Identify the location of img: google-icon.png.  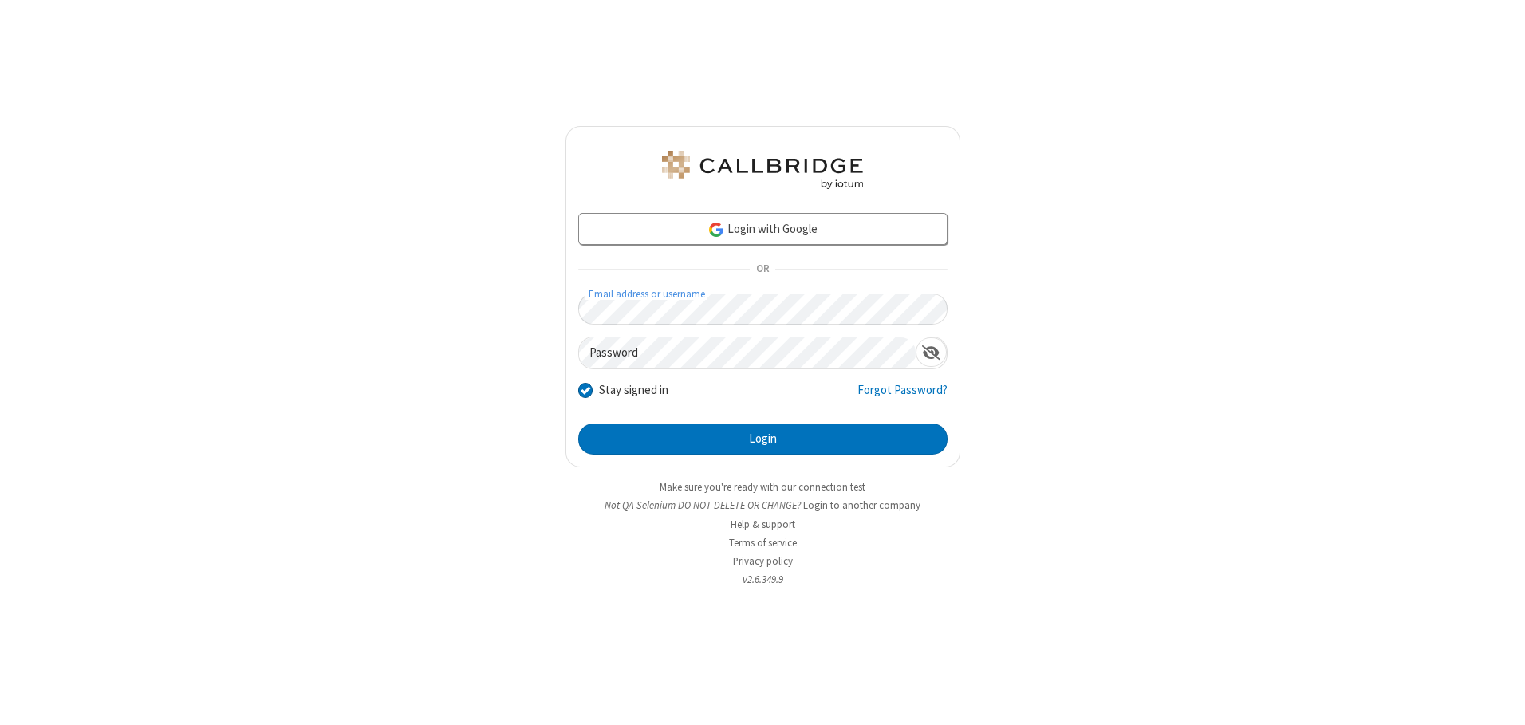
(716, 230).